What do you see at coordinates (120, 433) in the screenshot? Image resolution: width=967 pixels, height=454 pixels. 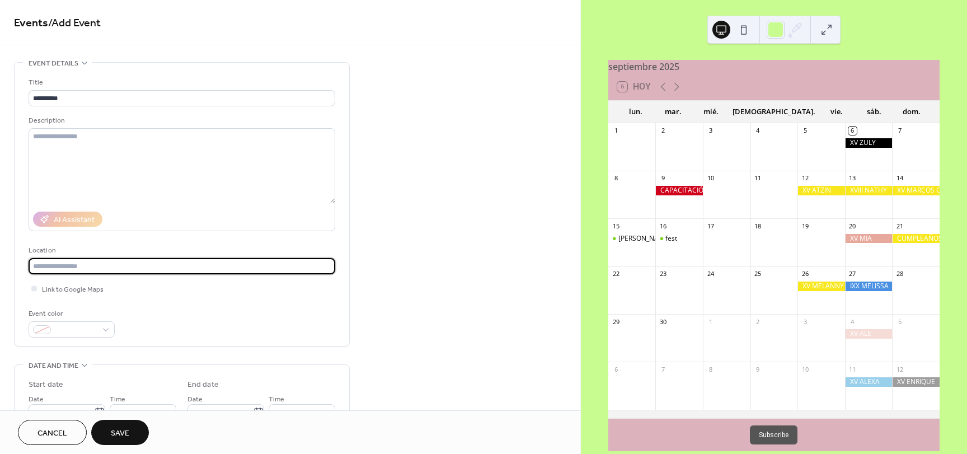 I see `span: Save` at bounding box center [120, 433].